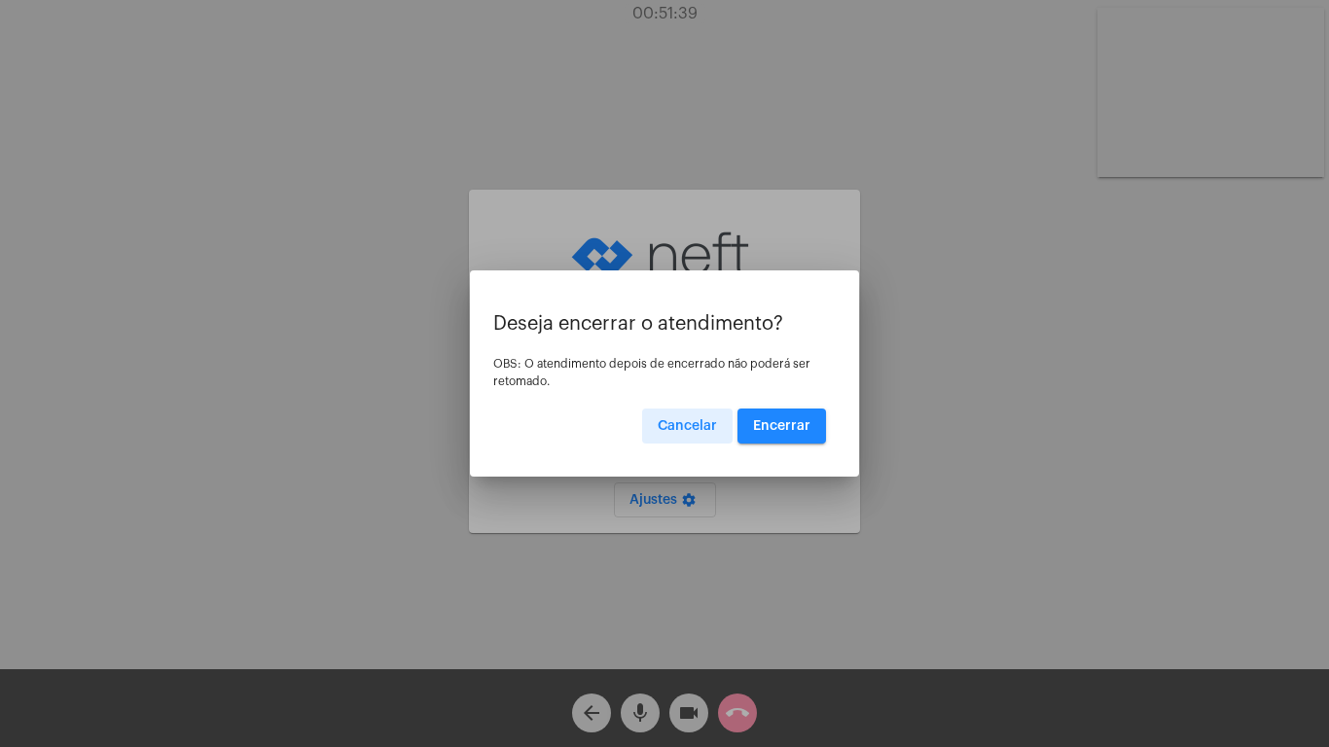 The height and width of the screenshot is (747, 1329). Describe the element at coordinates (687, 426) in the screenshot. I see `span: Cancelar` at that location.